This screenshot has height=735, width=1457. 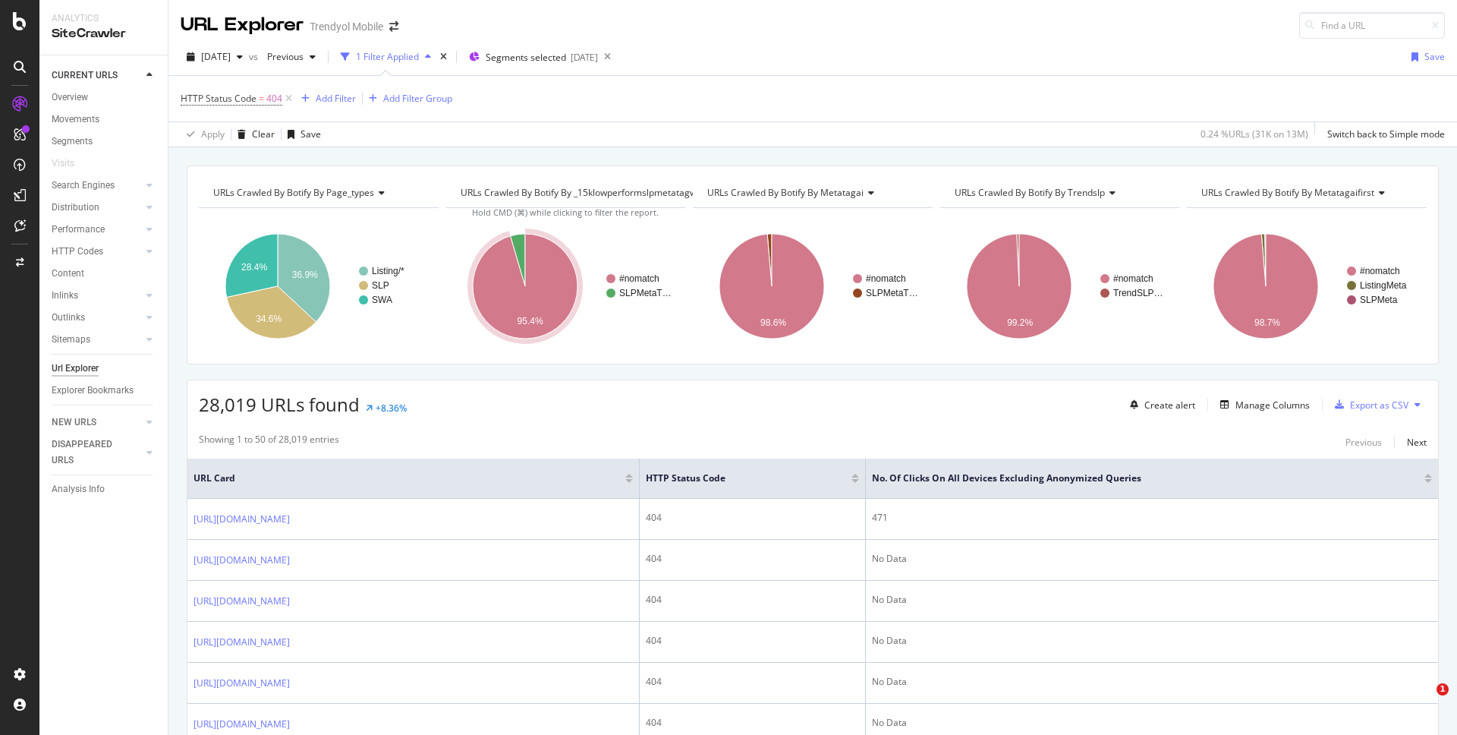 I want to click on button: 1 Filter Applied, so click(x=386, y=57).